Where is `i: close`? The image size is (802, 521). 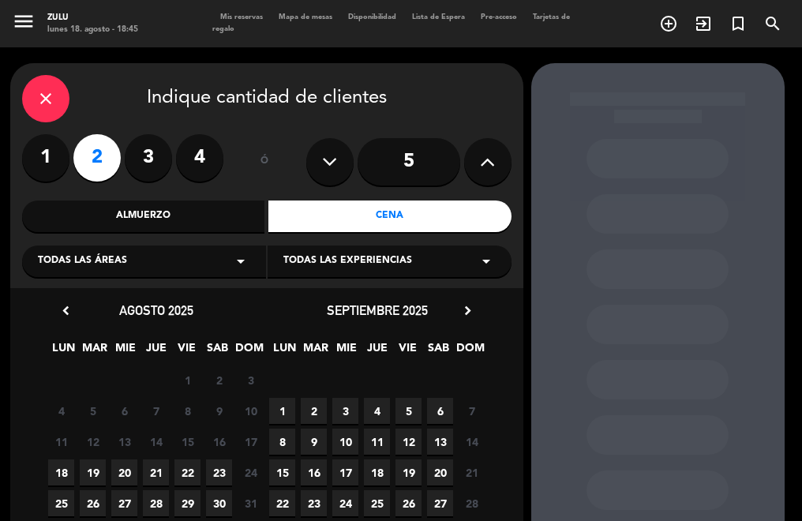
i: close is located at coordinates (46, 99).